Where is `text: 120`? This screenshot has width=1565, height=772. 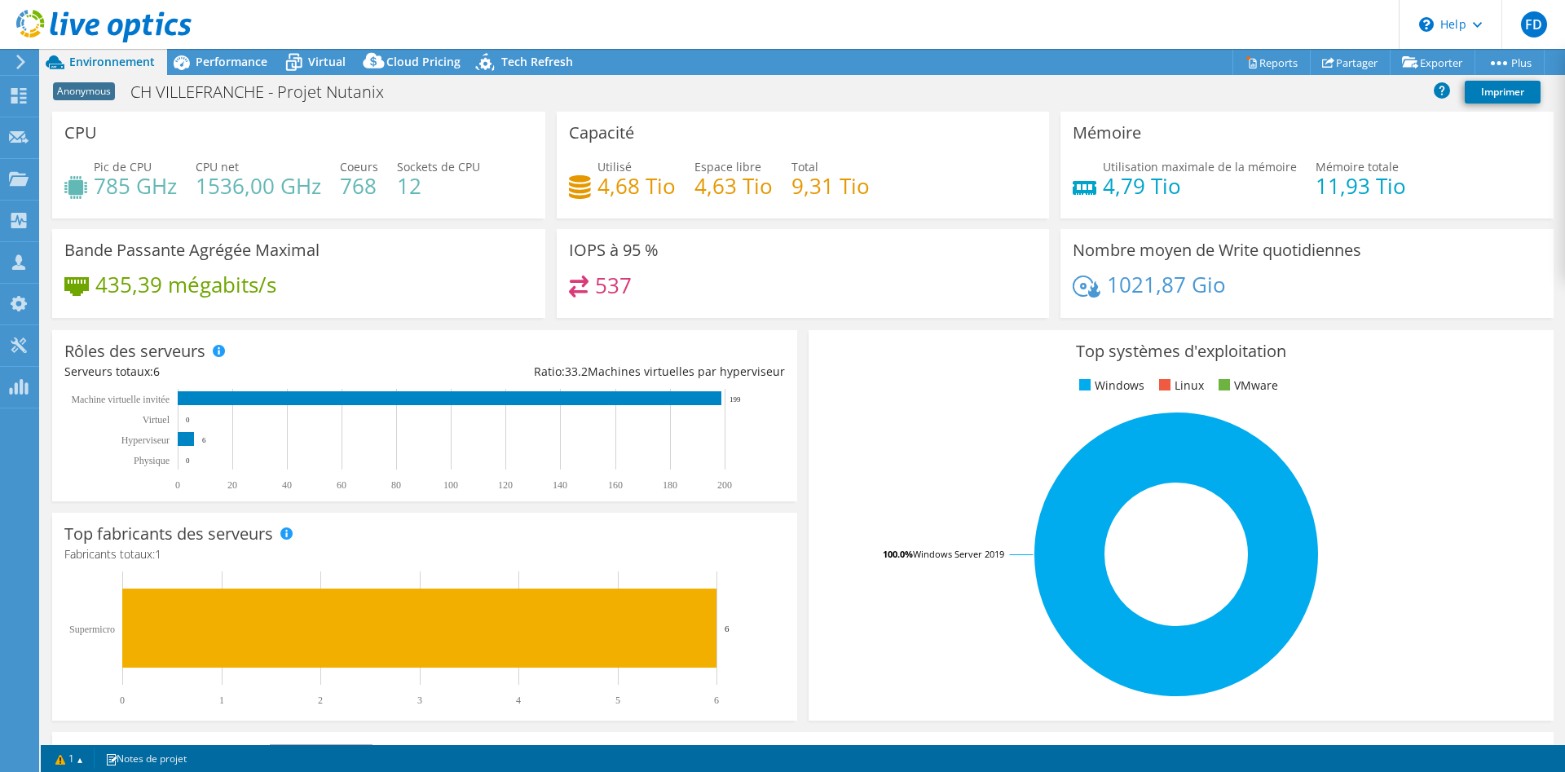
text: 120 is located at coordinates (505, 485).